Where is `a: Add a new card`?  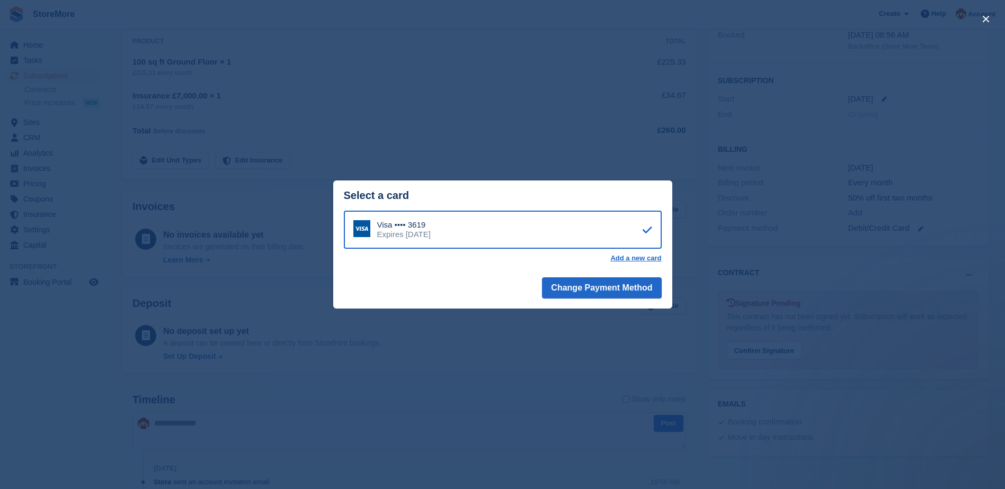 a: Add a new card is located at coordinates (636, 258).